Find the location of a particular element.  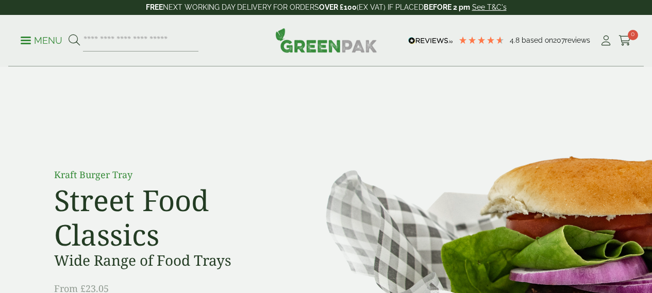

p: Menu is located at coordinates (41, 41).